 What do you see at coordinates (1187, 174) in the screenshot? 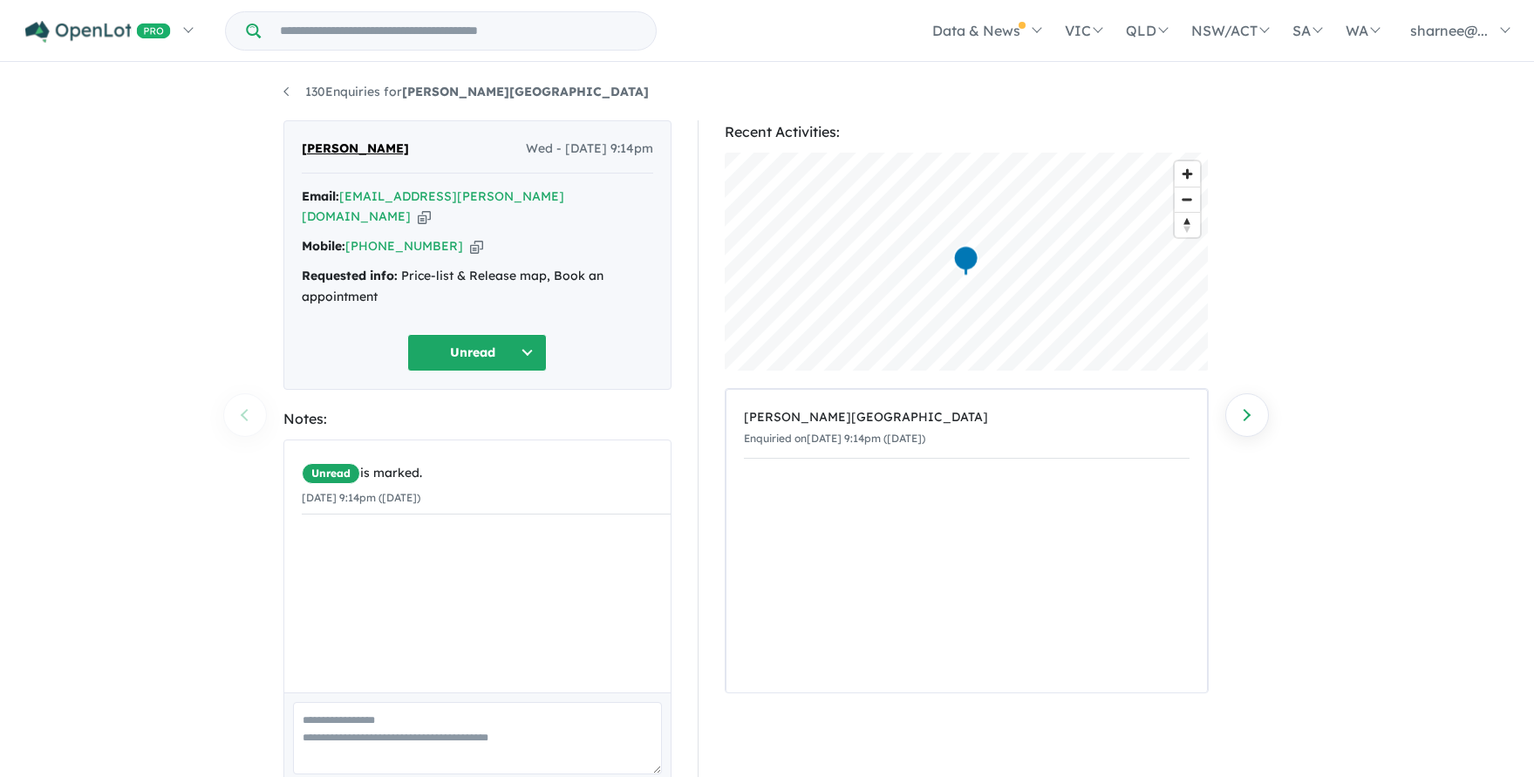
I see `span: Zoom in` at bounding box center [1187, 174].